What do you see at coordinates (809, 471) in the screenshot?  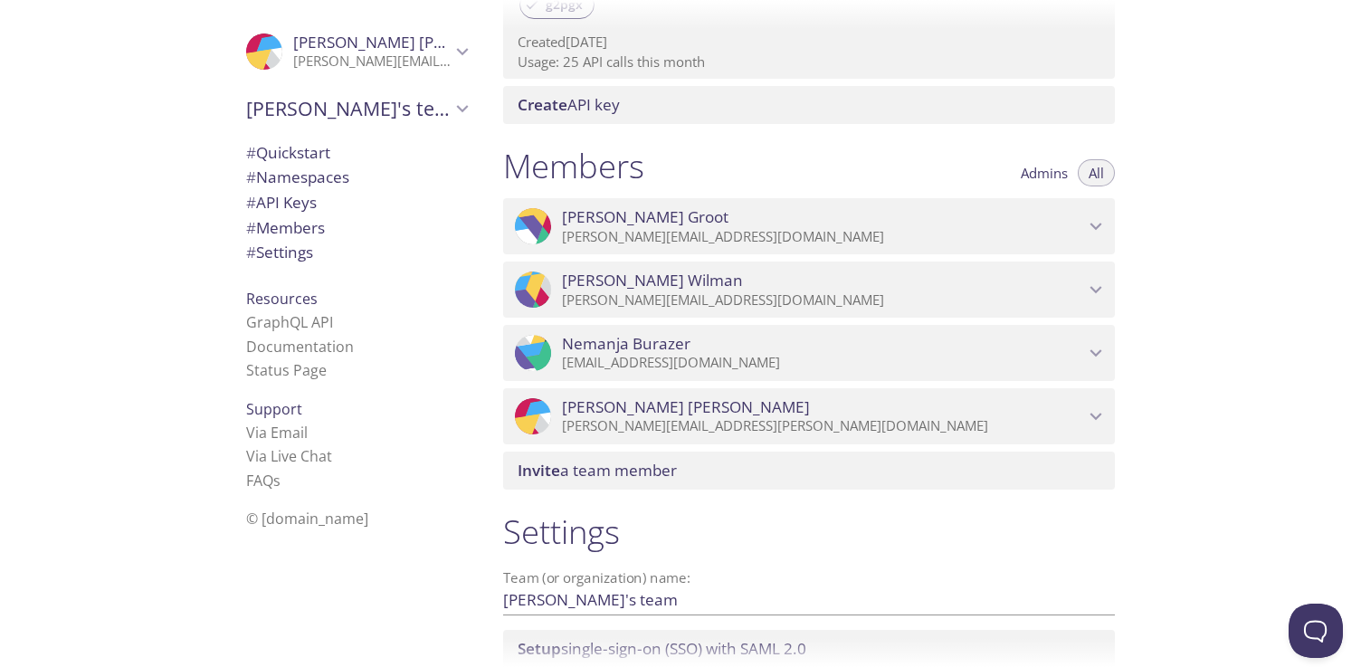 I see `div: Invite a team member` at bounding box center [809, 471].